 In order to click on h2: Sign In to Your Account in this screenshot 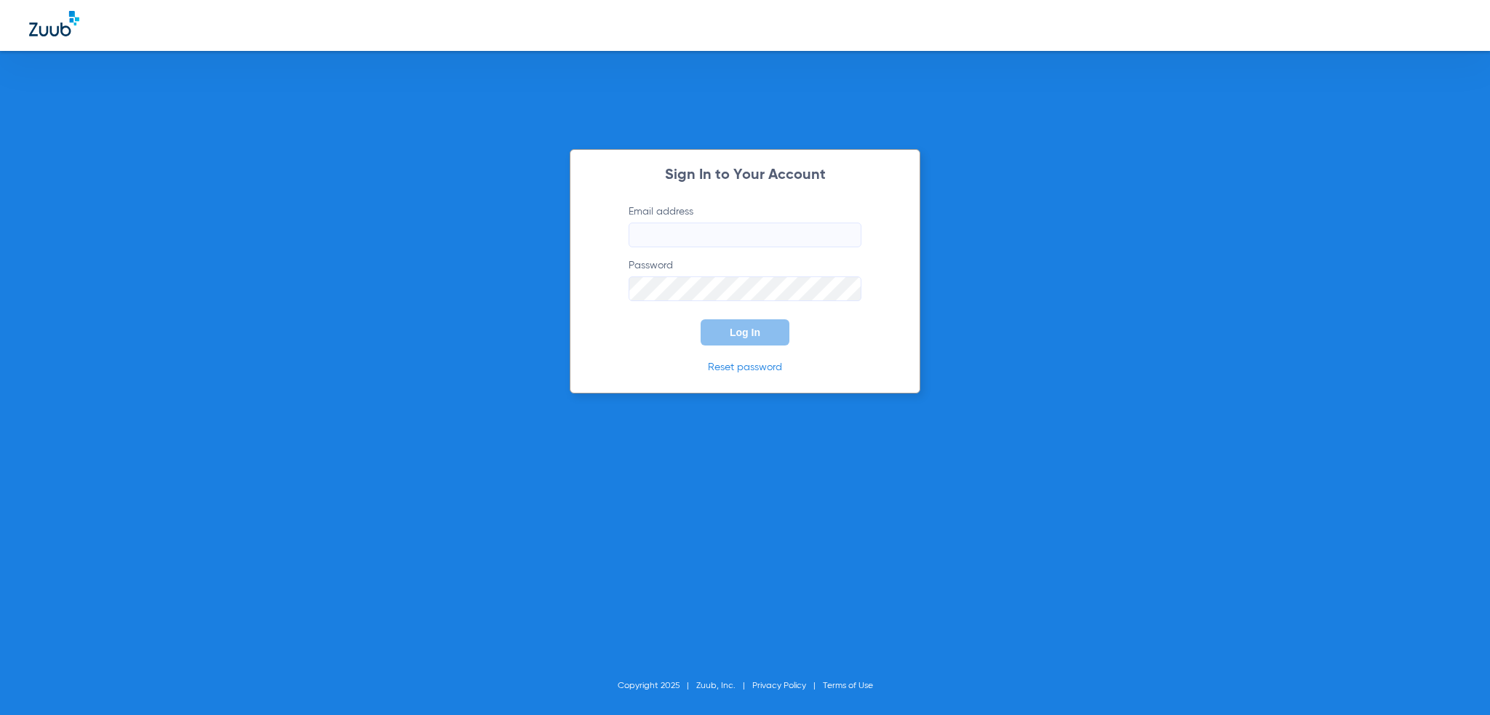, I will do `click(745, 175)`.